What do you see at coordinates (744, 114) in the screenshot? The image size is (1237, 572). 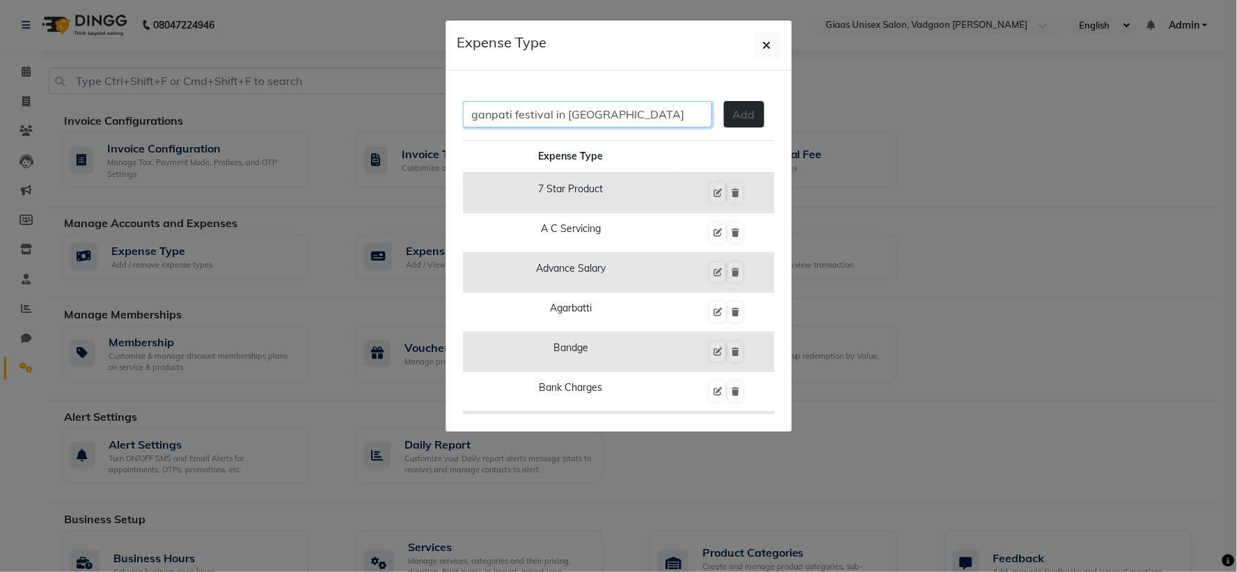 I see `span: Add` at bounding box center [744, 114].